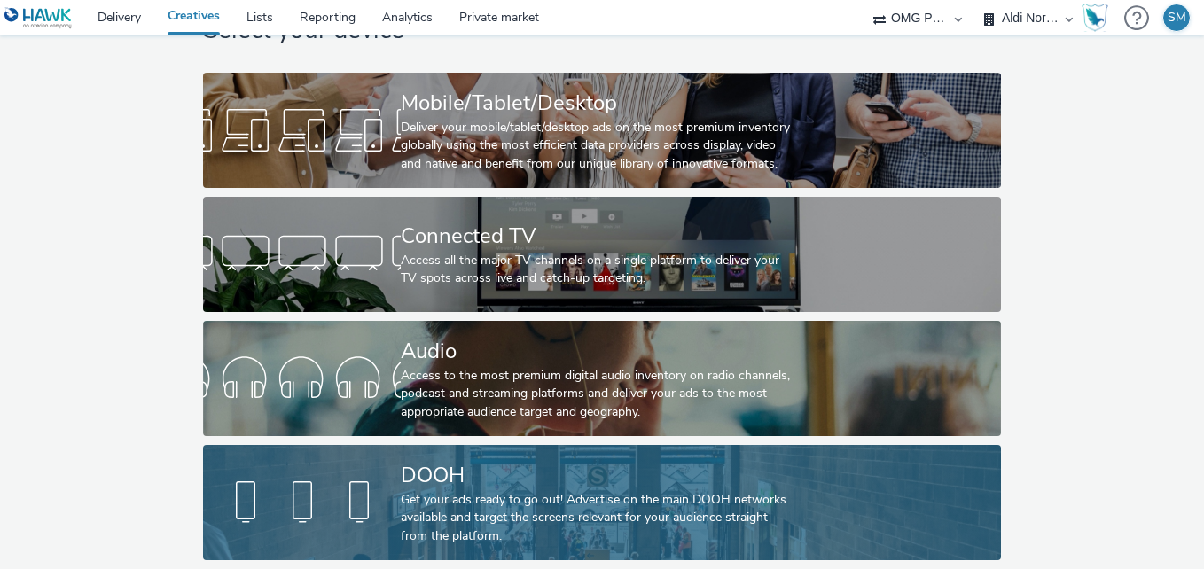  Describe the element at coordinates (599, 518) in the screenshot. I see `div: Get your ads ready to go out! Advertise on the main DOOH networks available and target the screen...` at that location.